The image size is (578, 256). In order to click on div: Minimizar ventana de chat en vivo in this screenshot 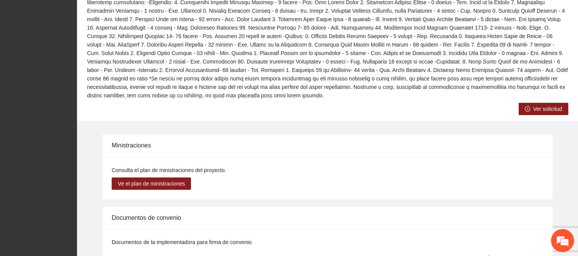, I will do `click(136, 13)`.